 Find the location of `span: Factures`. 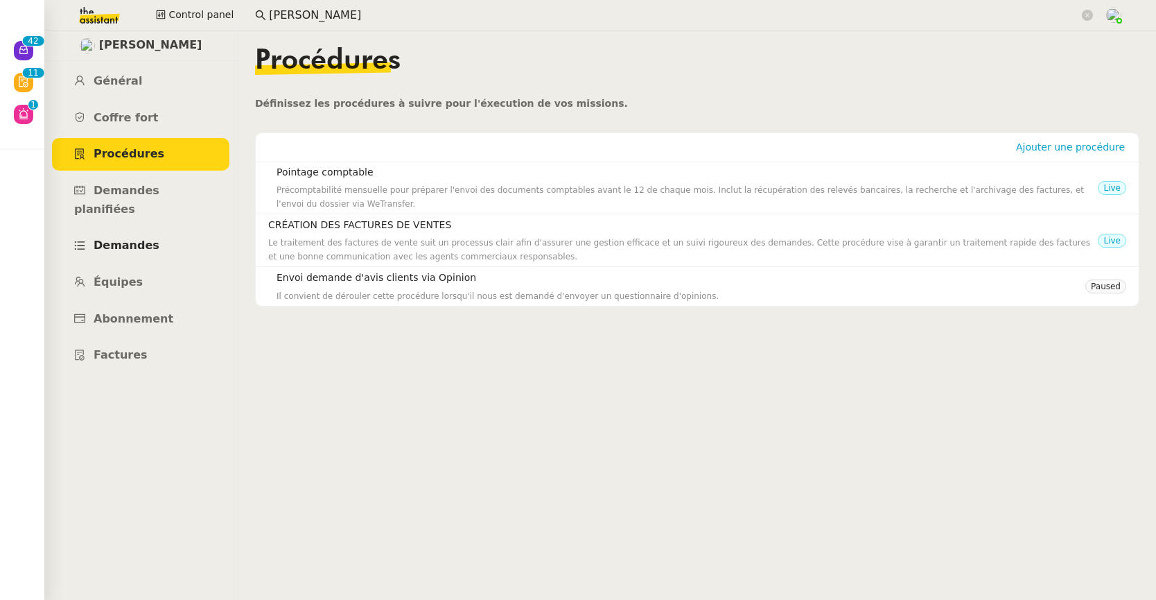

span: Factures is located at coordinates (121, 354).